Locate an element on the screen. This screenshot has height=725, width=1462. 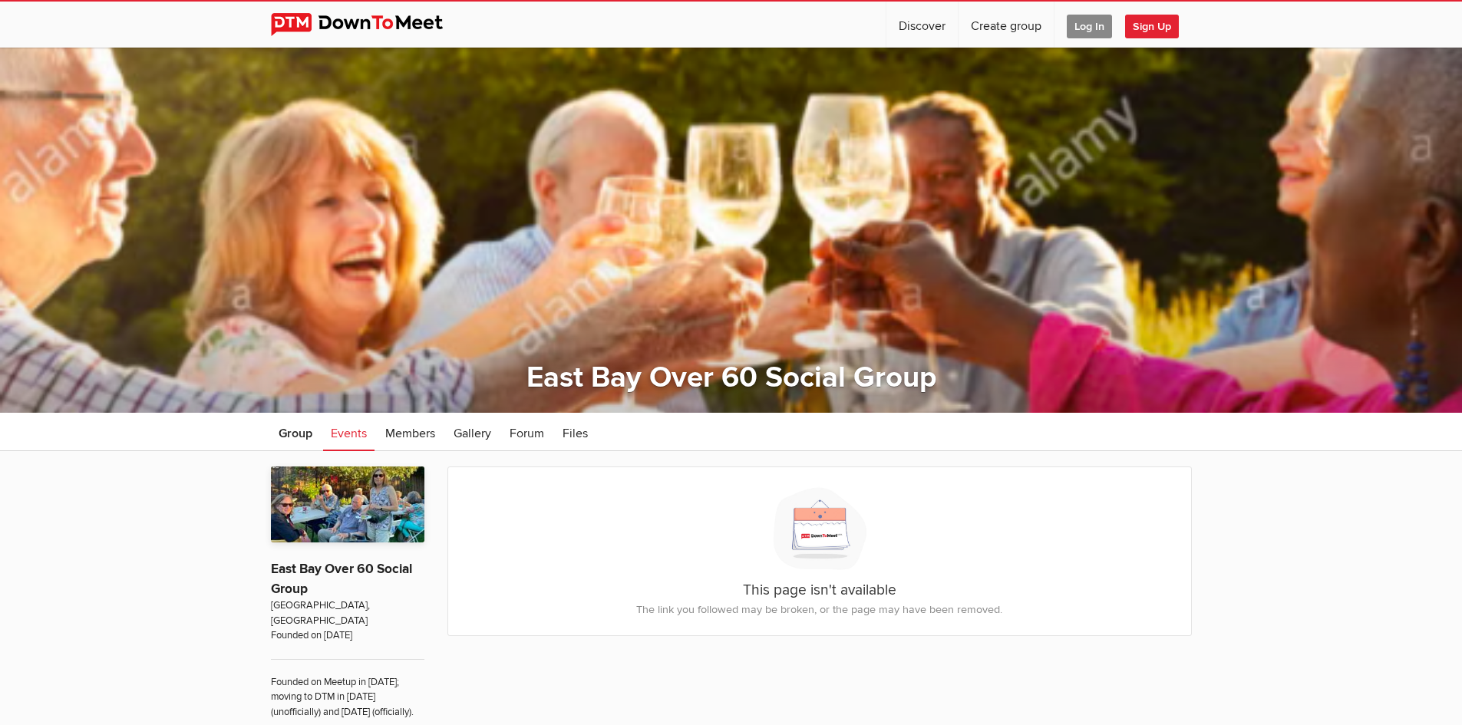
a: Create group is located at coordinates (1006, 25).